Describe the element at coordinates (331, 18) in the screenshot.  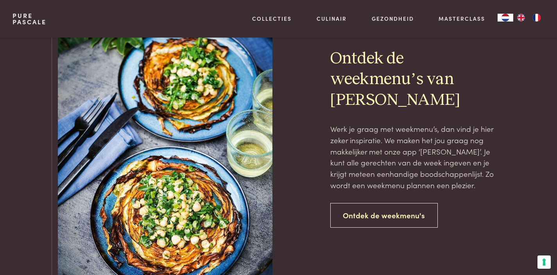
I see `a: Culinair` at that location.